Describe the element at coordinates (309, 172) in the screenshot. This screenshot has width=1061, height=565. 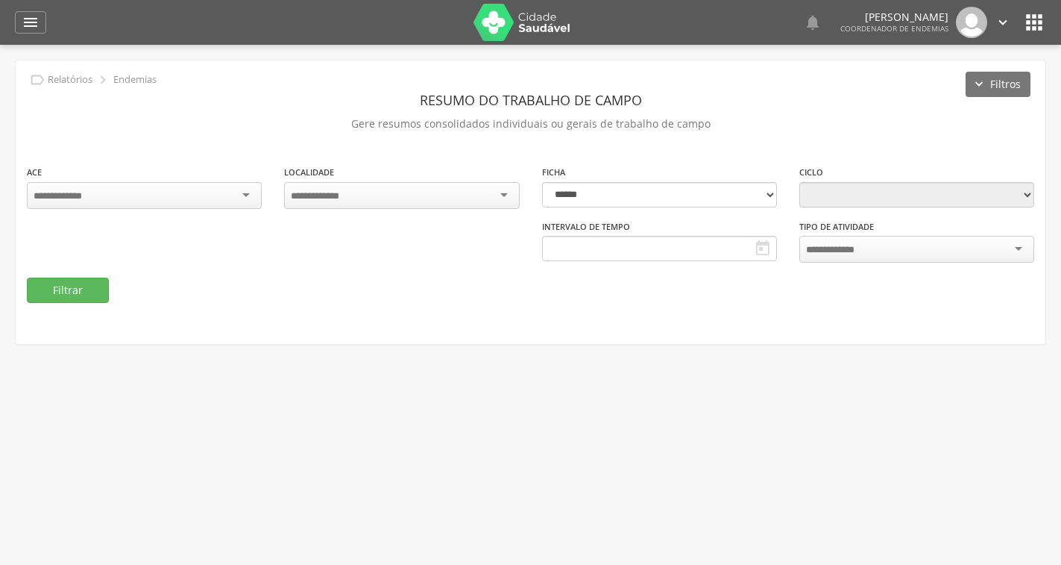
I see `label: Localidade` at that location.